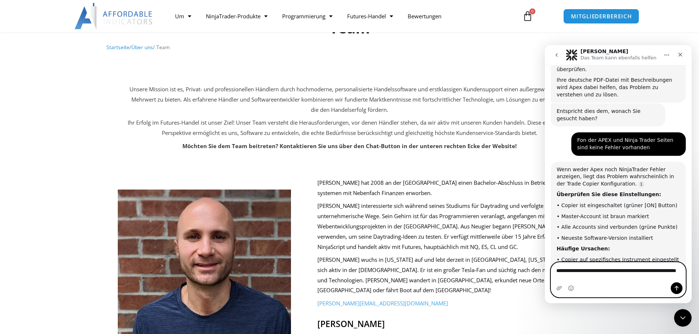  What do you see at coordinates (73, 172) in the screenshot?
I see `div: • Master-Account ist braun markiert` at bounding box center [73, 172].